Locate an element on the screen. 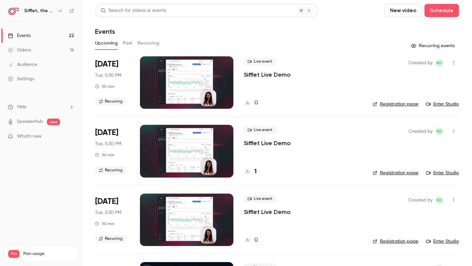 The height and width of the screenshot is (266, 472). h1: Events is located at coordinates (105, 31).